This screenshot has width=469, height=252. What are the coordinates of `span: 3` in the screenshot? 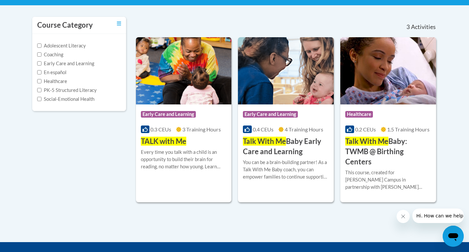 It's located at (408, 27).